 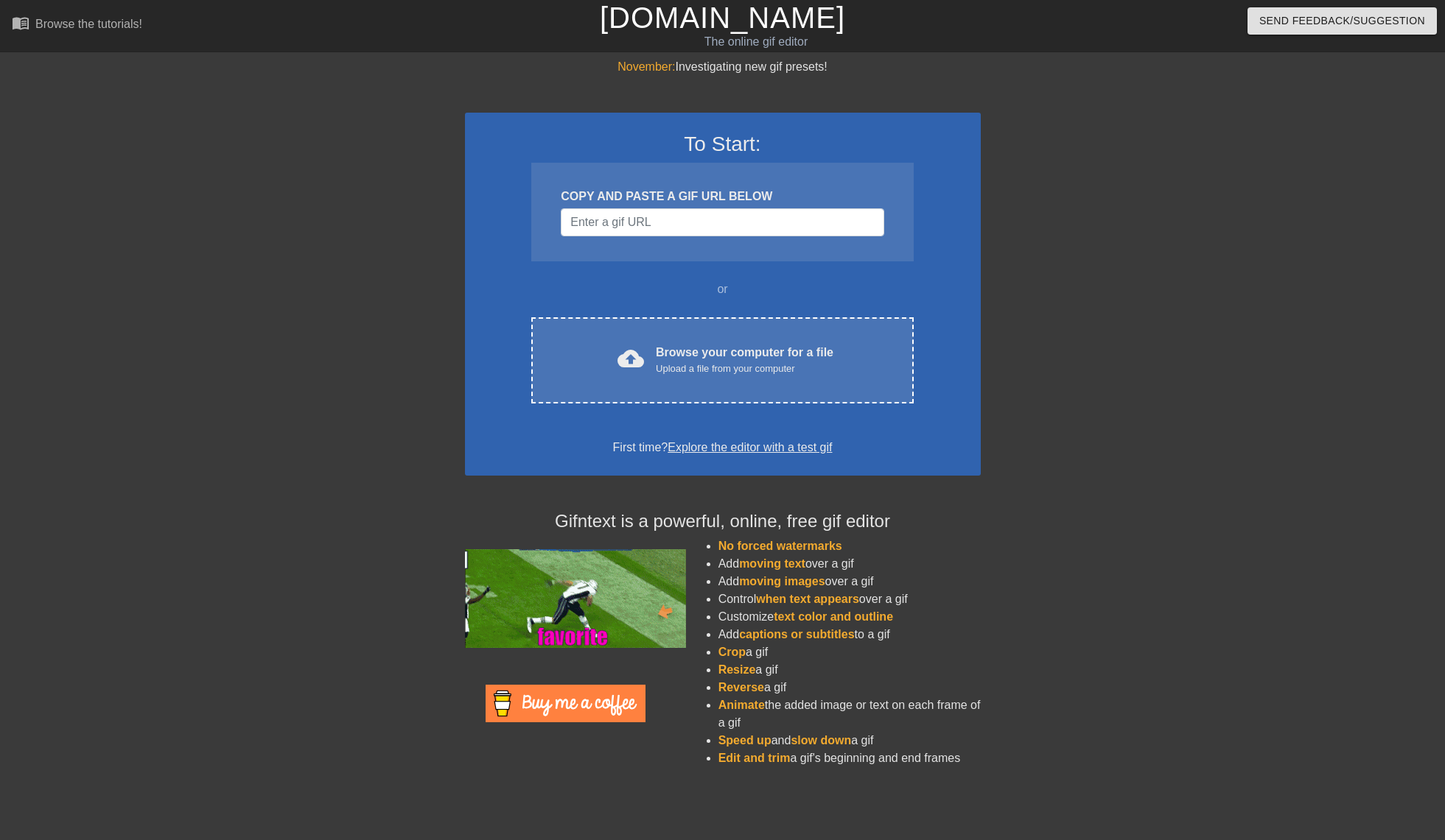 What do you see at coordinates (821, 740) in the screenshot?
I see `span: slow down` at bounding box center [821, 740].